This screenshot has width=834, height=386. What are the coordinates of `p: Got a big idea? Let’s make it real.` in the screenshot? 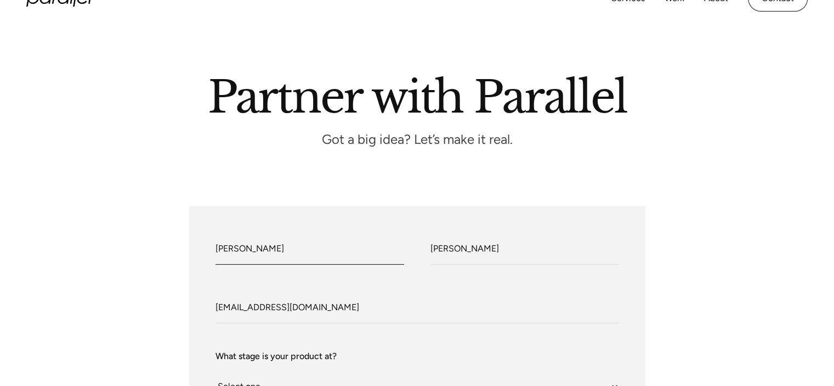 It's located at (417, 139).